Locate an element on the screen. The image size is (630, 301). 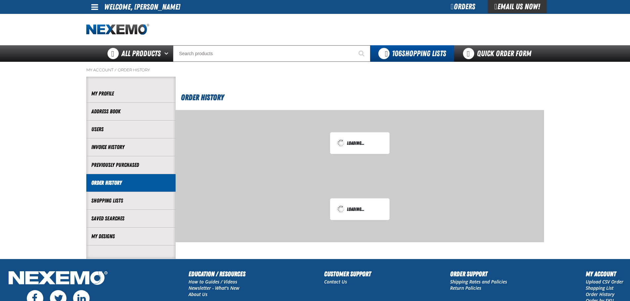
a: Contact Us is located at coordinates (335, 282).